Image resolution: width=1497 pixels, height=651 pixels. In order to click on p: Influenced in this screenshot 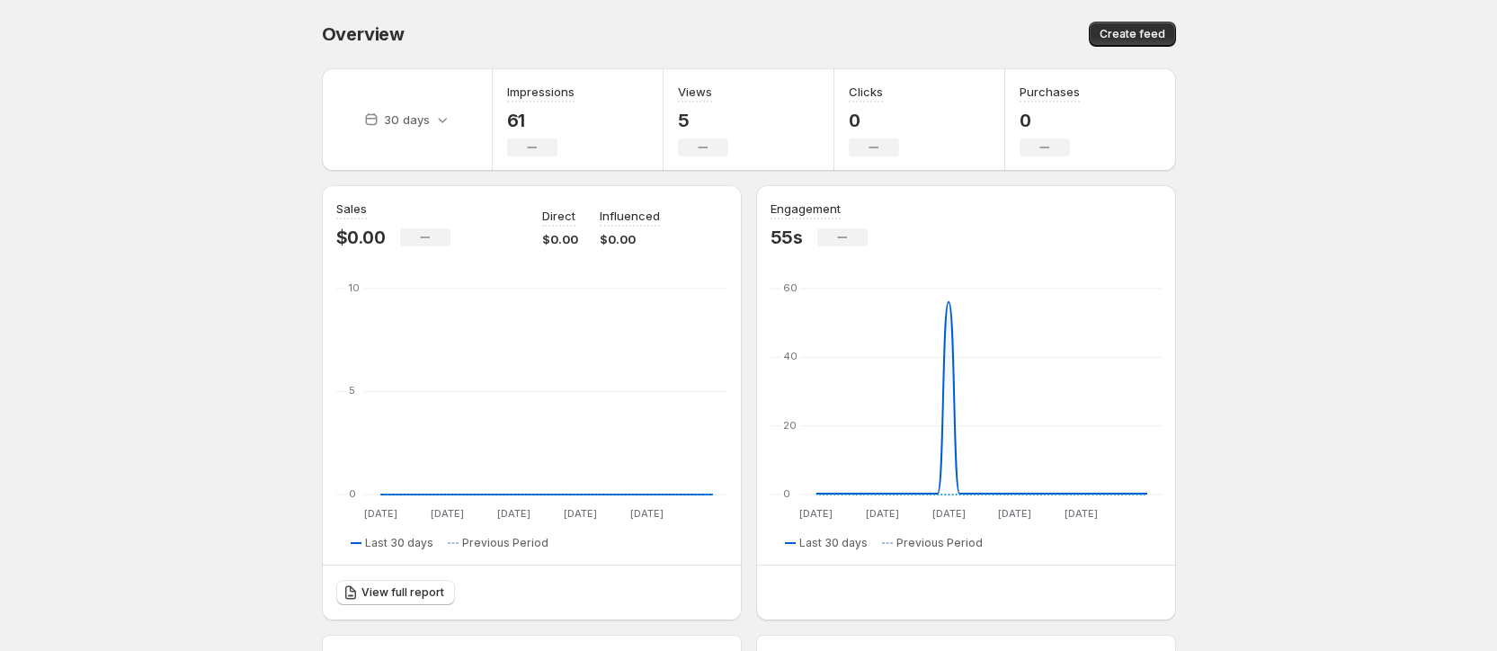, I will do `click(629, 216)`.